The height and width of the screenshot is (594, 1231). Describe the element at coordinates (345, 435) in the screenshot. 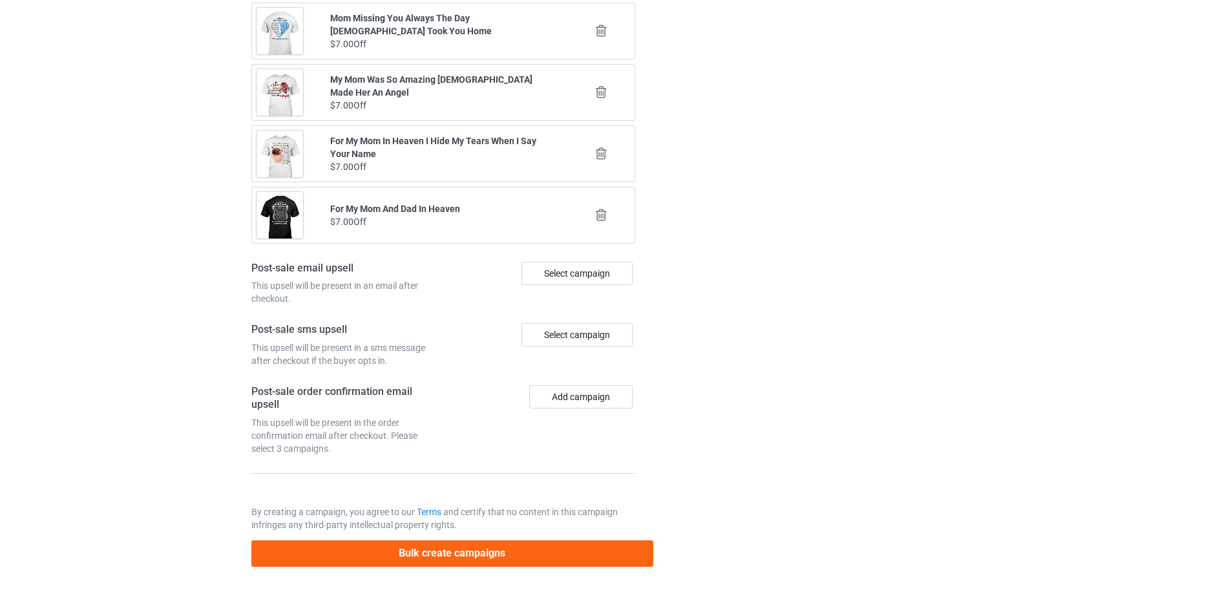

I see `div: This upsell will be present in the order confirmation email after checkout. Please select 3 campa...` at that location.